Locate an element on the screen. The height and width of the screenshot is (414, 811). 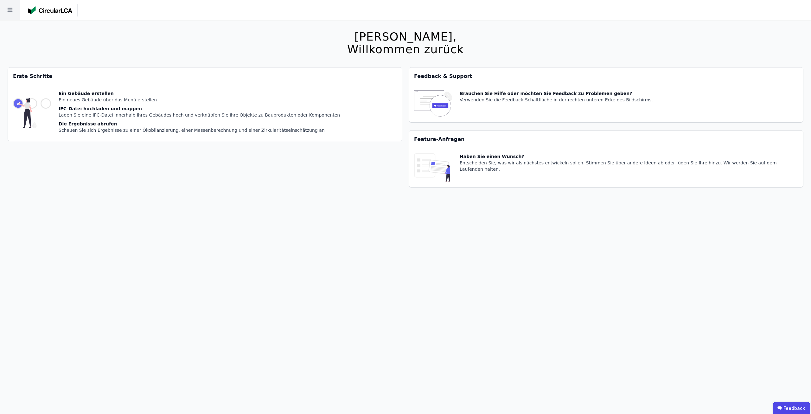
div: Laden Sie eine IFC-Datei innerhalb Ihres Gebäudes hoch und verknüpfen Sie ihre Objekte zu Bauprod... is located at coordinates (199, 115).